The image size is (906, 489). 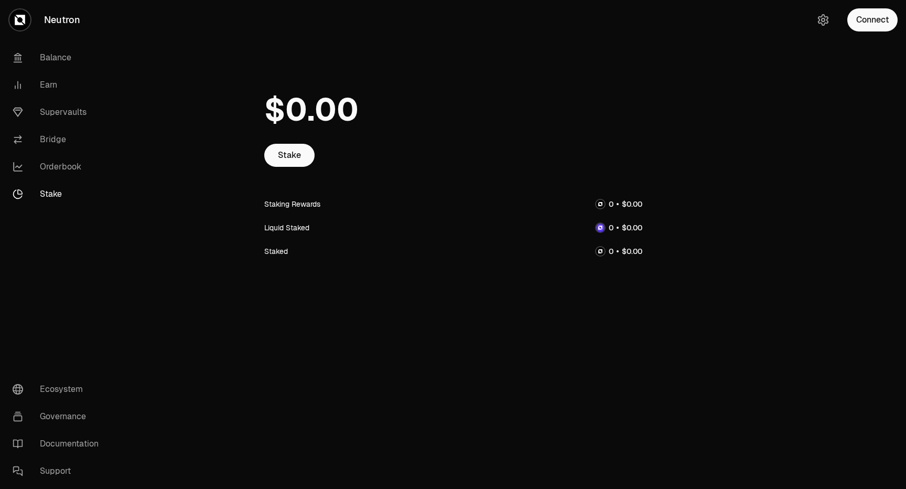 What do you see at coordinates (59, 139) in the screenshot?
I see `a: Bridge` at bounding box center [59, 139].